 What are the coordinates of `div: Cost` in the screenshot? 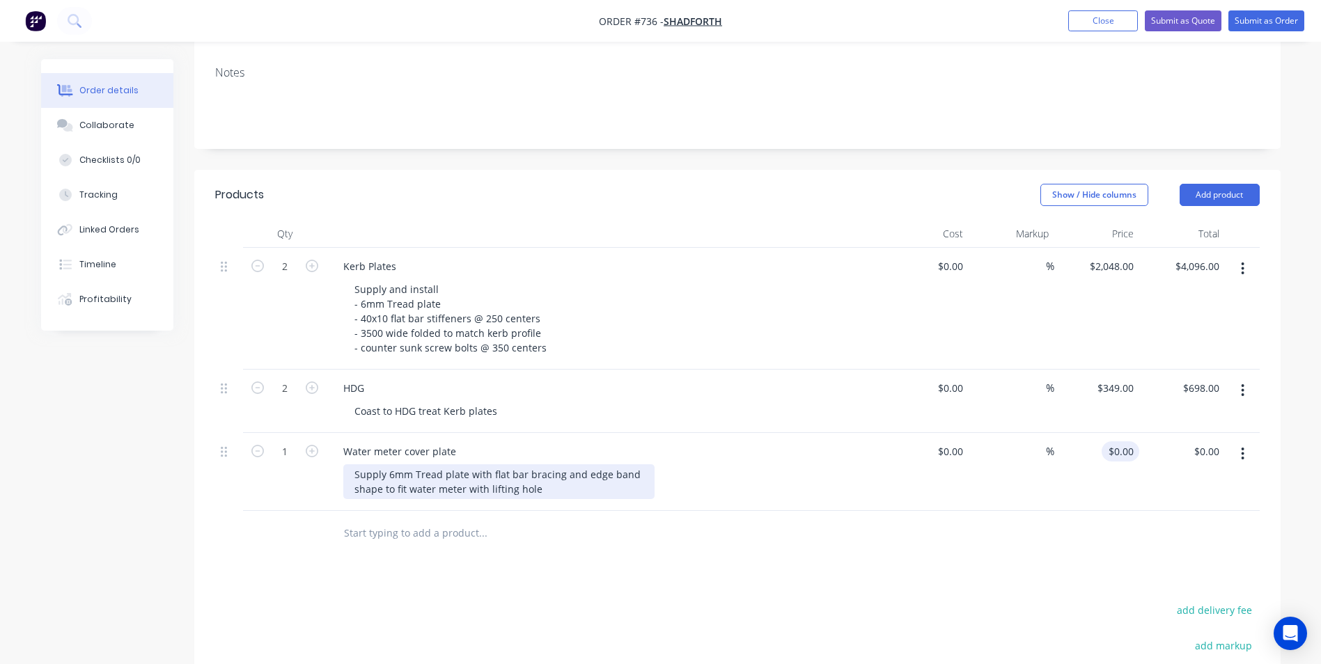 It's located at (926, 234).